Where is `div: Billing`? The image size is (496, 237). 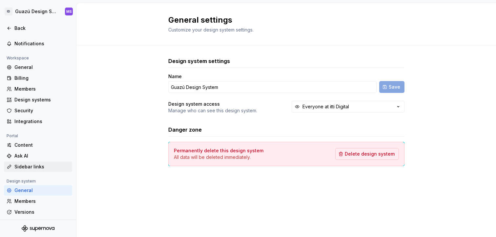 div: Billing is located at coordinates (42, 78).